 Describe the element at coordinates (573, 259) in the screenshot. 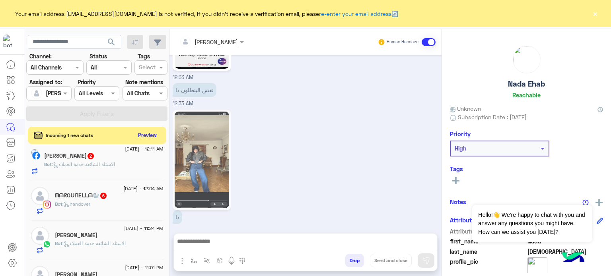

I see `img: hulul-logo.png` at that location.